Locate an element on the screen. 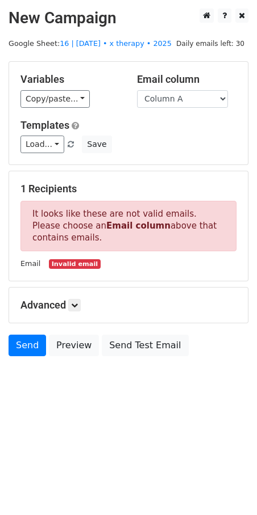  button: Save is located at coordinates (97, 144).